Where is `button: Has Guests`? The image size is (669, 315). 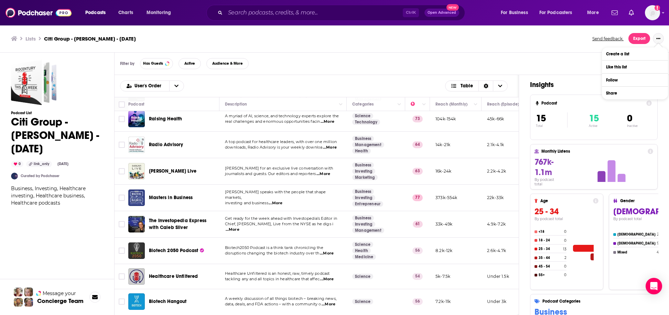
button: Has Guests is located at coordinates (157, 64).